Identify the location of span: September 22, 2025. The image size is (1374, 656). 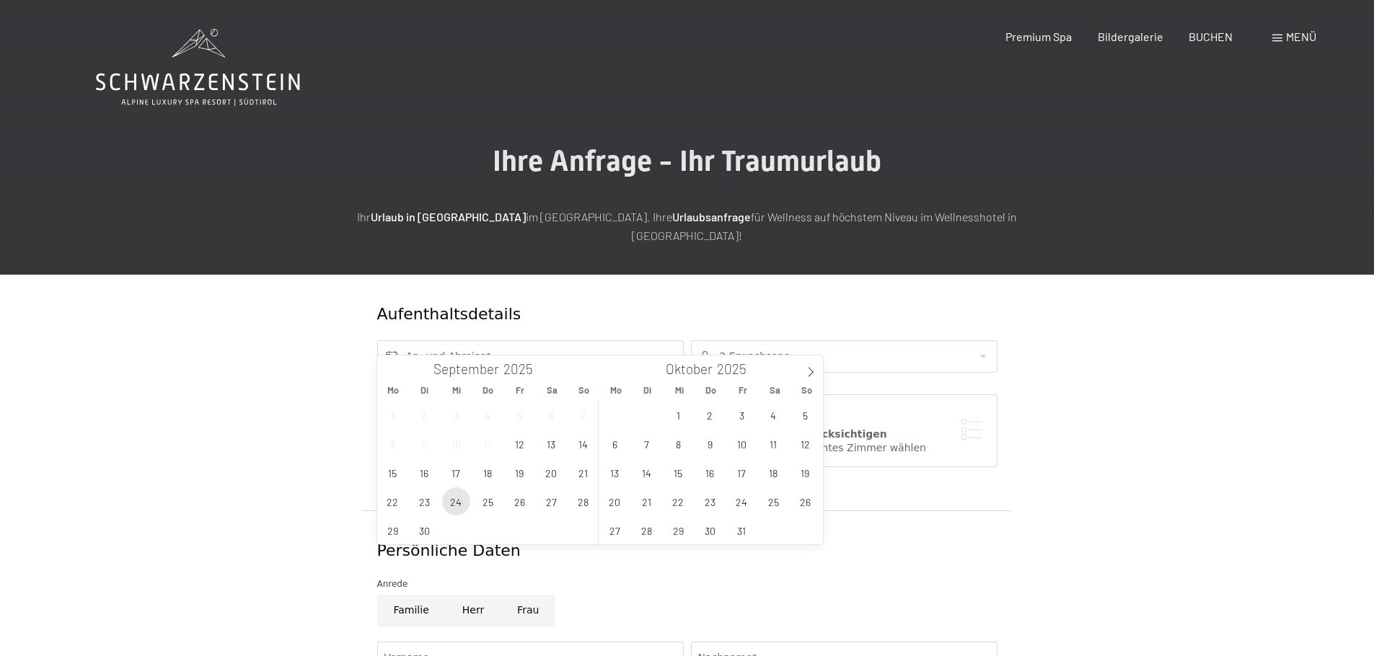
(392, 501).